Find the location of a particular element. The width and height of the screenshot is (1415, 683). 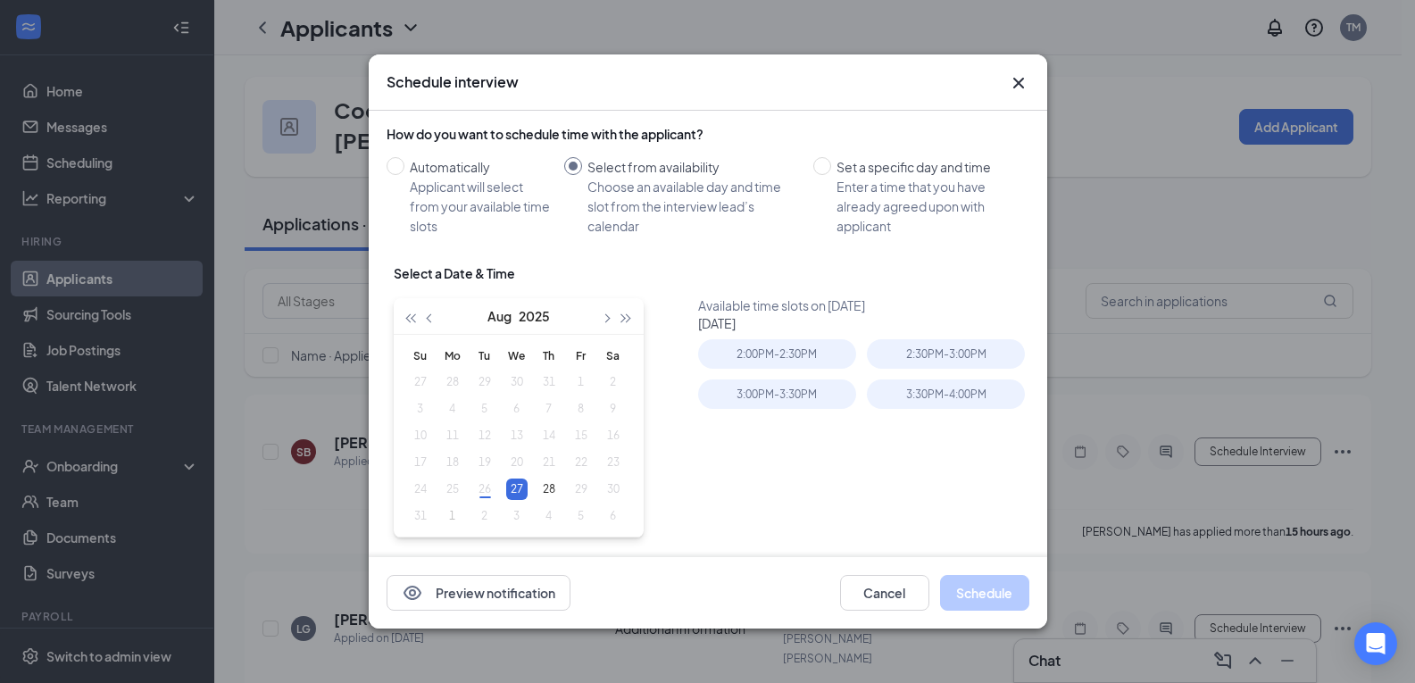

th: Su is located at coordinates (421, 355).